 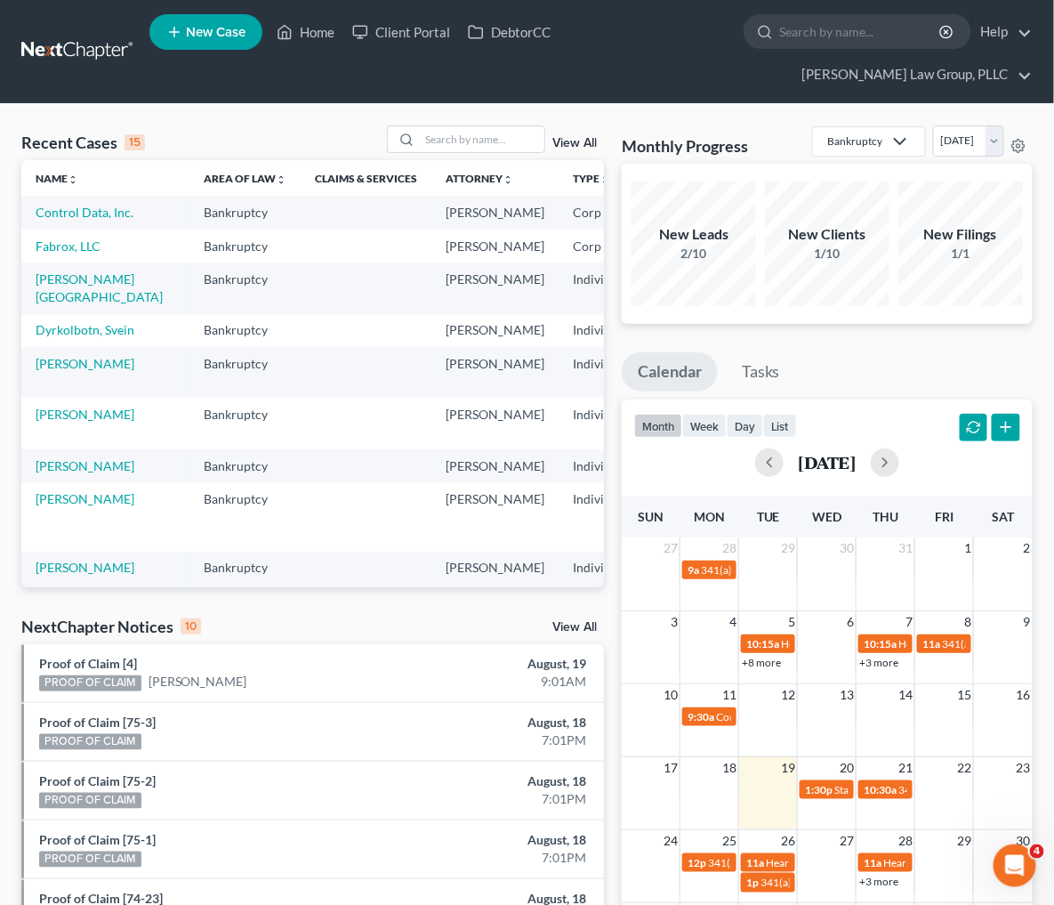 I want to click on button: day, so click(x=745, y=425).